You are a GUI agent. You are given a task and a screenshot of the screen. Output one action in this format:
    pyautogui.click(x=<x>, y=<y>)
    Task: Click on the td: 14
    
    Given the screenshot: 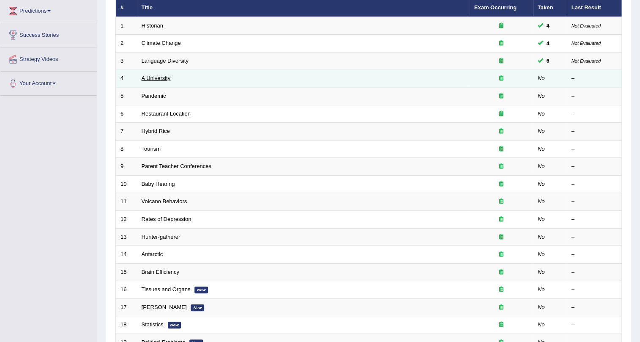 What is the action you would take?
    pyautogui.click(x=126, y=255)
    